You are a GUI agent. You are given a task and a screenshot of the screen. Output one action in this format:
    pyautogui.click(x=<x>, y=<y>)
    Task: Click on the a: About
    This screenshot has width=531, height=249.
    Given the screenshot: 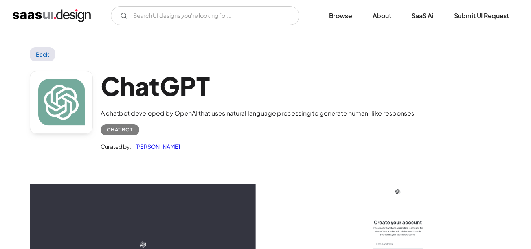 What is the action you would take?
    pyautogui.click(x=382, y=16)
    